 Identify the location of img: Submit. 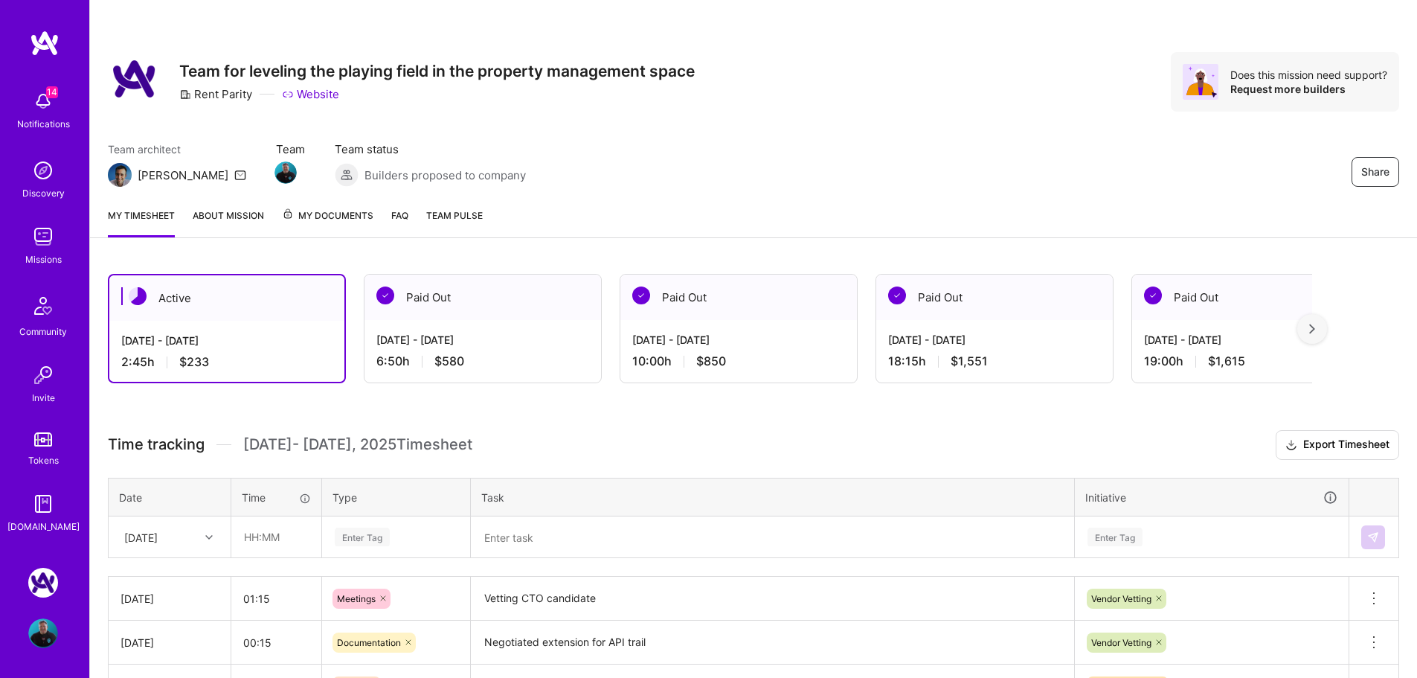
(1373, 537).